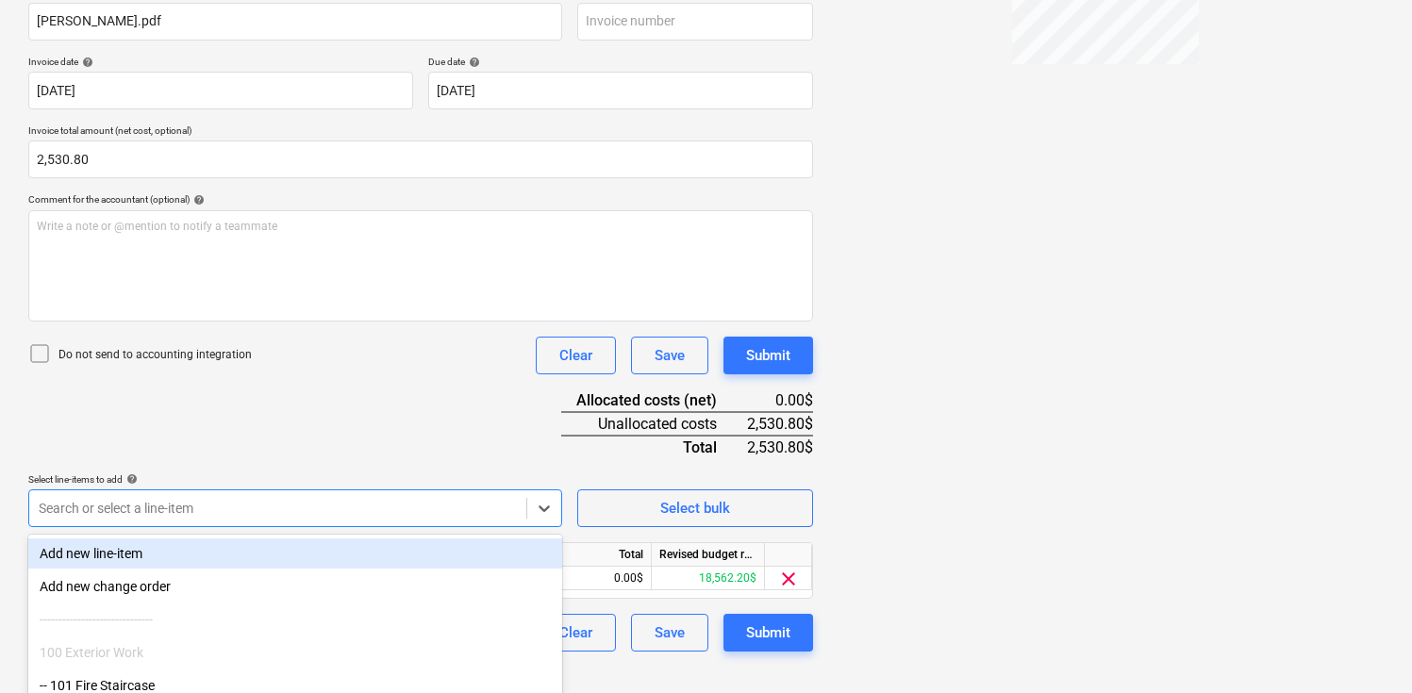  What do you see at coordinates (221, 91) in the screenshot?
I see `input: Invoice date not specified` at bounding box center [221, 91].